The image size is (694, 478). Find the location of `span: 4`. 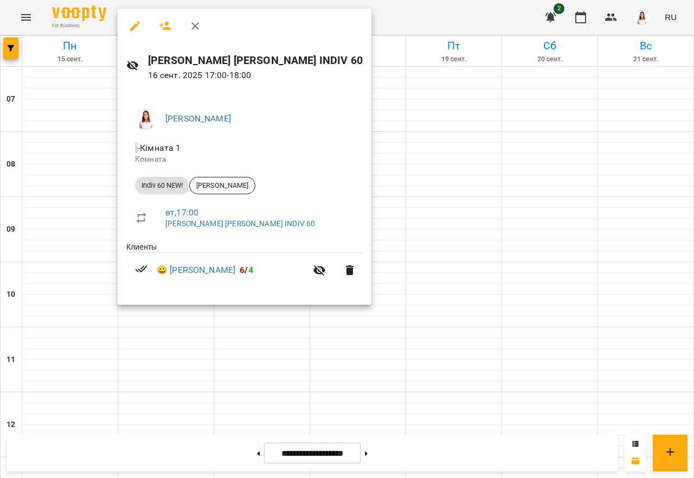

span: 4 is located at coordinates (250, 269).